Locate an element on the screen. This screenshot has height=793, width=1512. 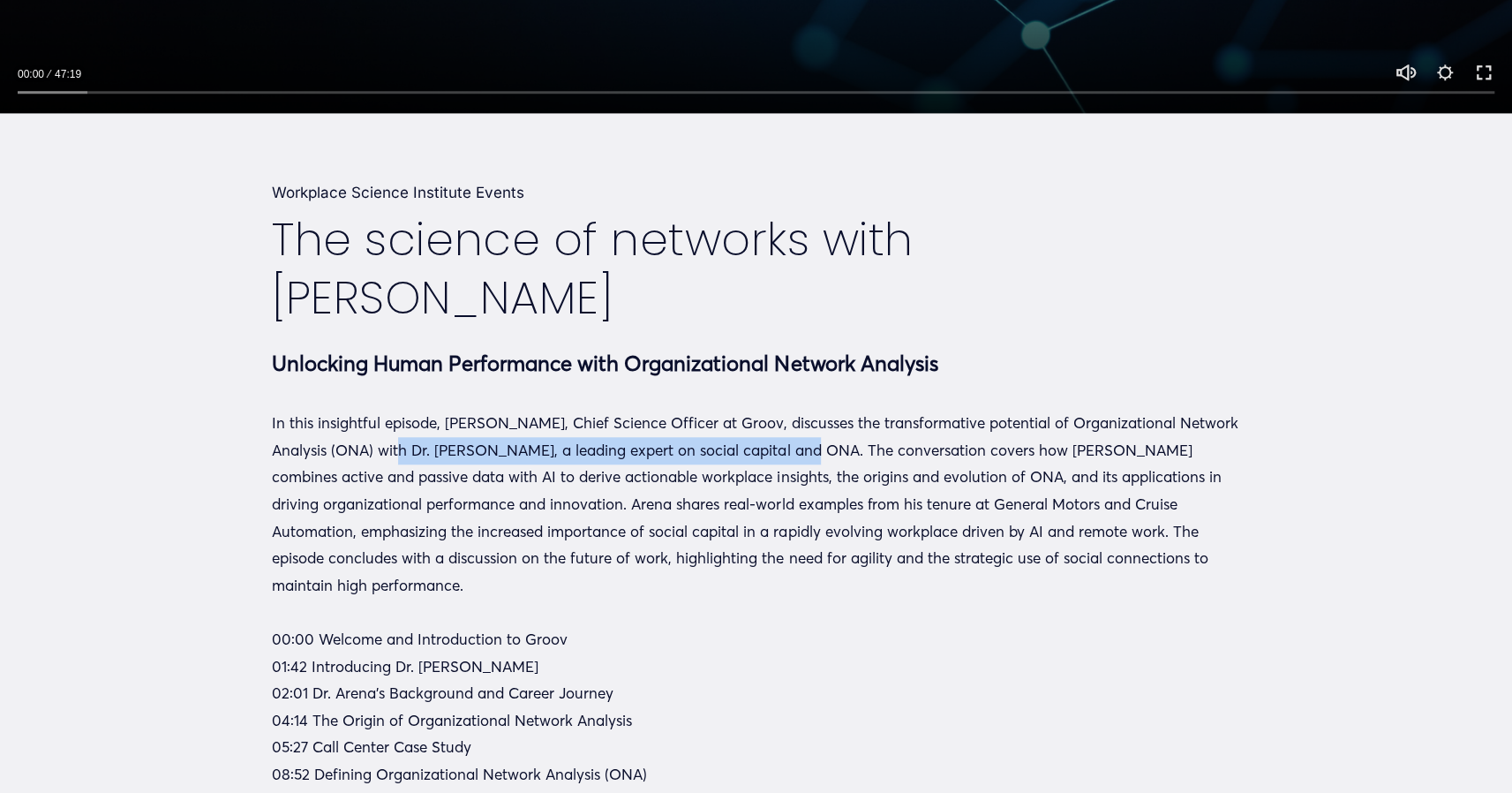
p: 00:00 Welcome and Introduction to Groov is located at coordinates (755, 639).